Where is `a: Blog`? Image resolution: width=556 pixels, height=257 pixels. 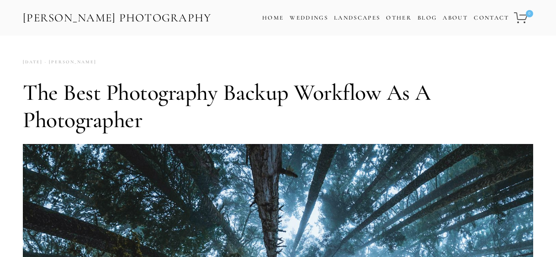 a: Blog is located at coordinates (427, 18).